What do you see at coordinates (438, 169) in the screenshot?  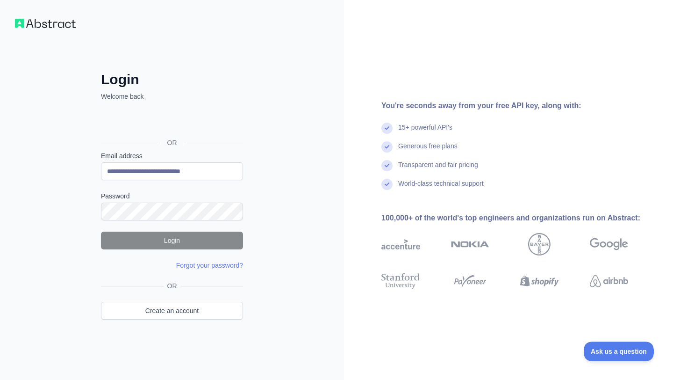 I see `div: Transparent and fair pricing` at bounding box center [438, 169].